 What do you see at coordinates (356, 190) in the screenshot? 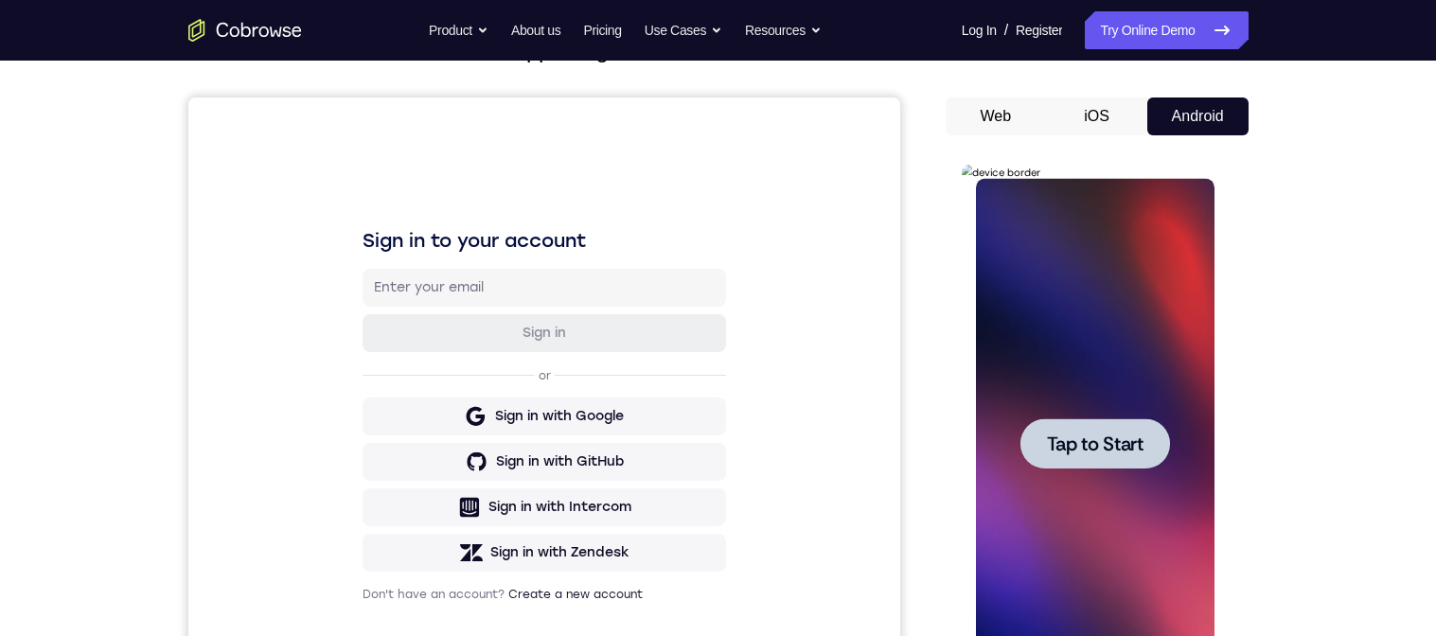
I see `input: Enter your email` at bounding box center [356, 190].